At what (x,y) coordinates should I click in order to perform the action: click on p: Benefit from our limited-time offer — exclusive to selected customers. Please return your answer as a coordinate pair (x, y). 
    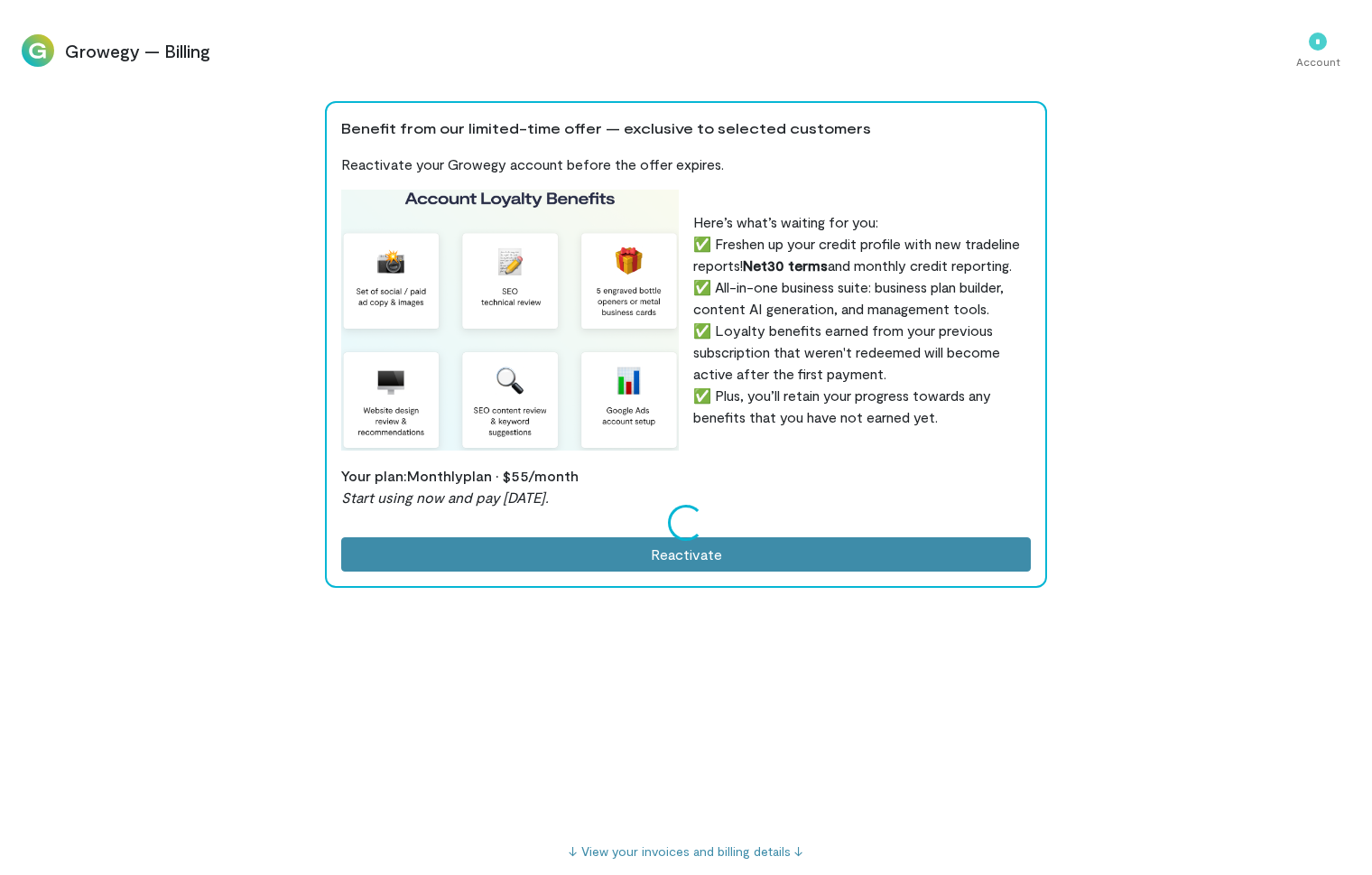
    Looking at the image, I should click on (686, 128).